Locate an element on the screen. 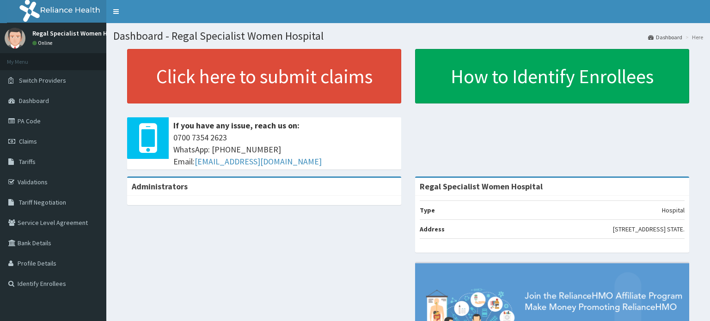 This screenshot has height=321, width=710. span: Tariff Negotiation is located at coordinates (43, 203).